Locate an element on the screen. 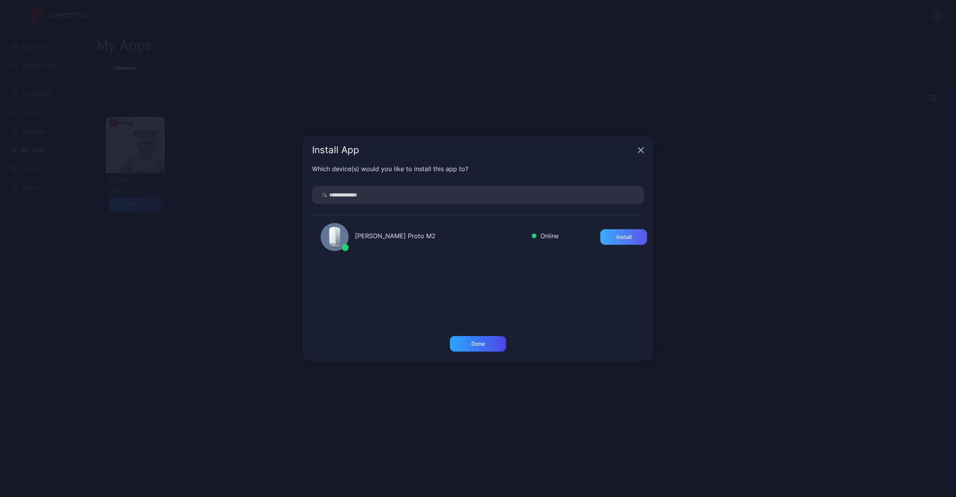 This screenshot has width=956, height=497. div: Online is located at coordinates (545, 236).